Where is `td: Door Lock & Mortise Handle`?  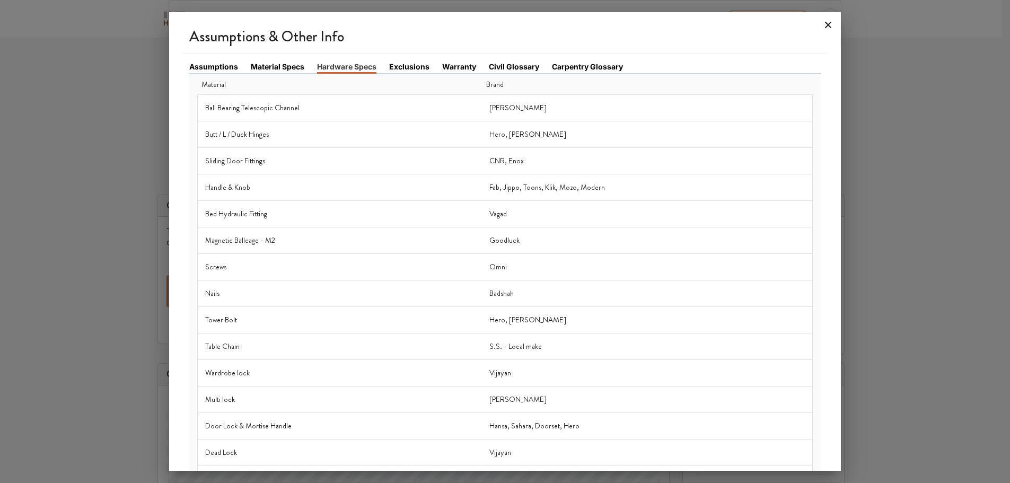
td: Door Lock & Mortise Handle is located at coordinates (339, 426).